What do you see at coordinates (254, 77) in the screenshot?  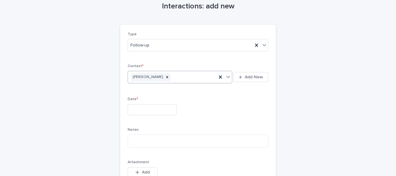 I see `span: Add New` at bounding box center [254, 77].